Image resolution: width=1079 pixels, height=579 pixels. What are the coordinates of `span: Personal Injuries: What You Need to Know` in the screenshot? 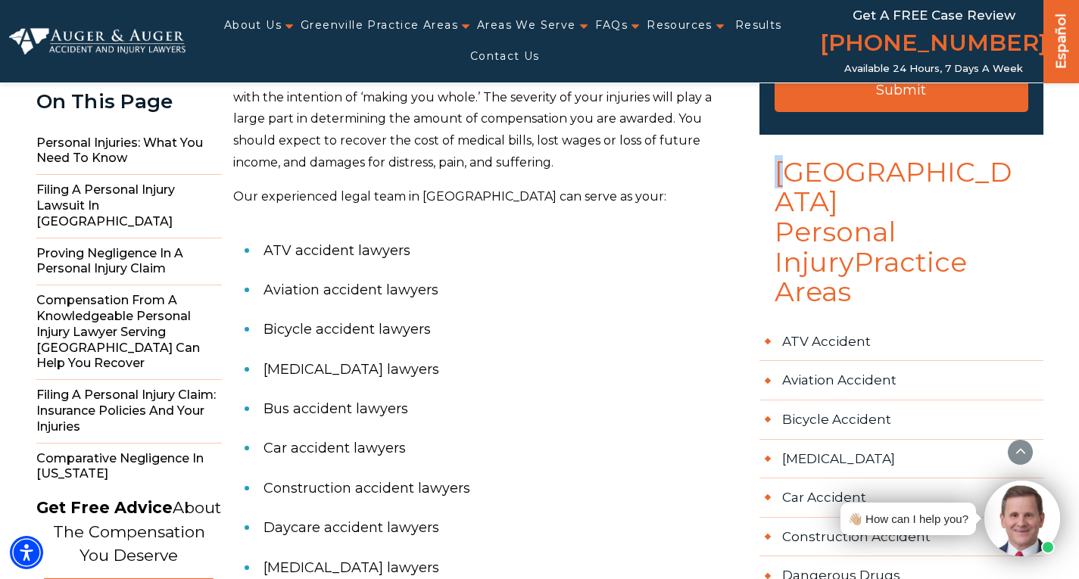 It's located at (129, 151).